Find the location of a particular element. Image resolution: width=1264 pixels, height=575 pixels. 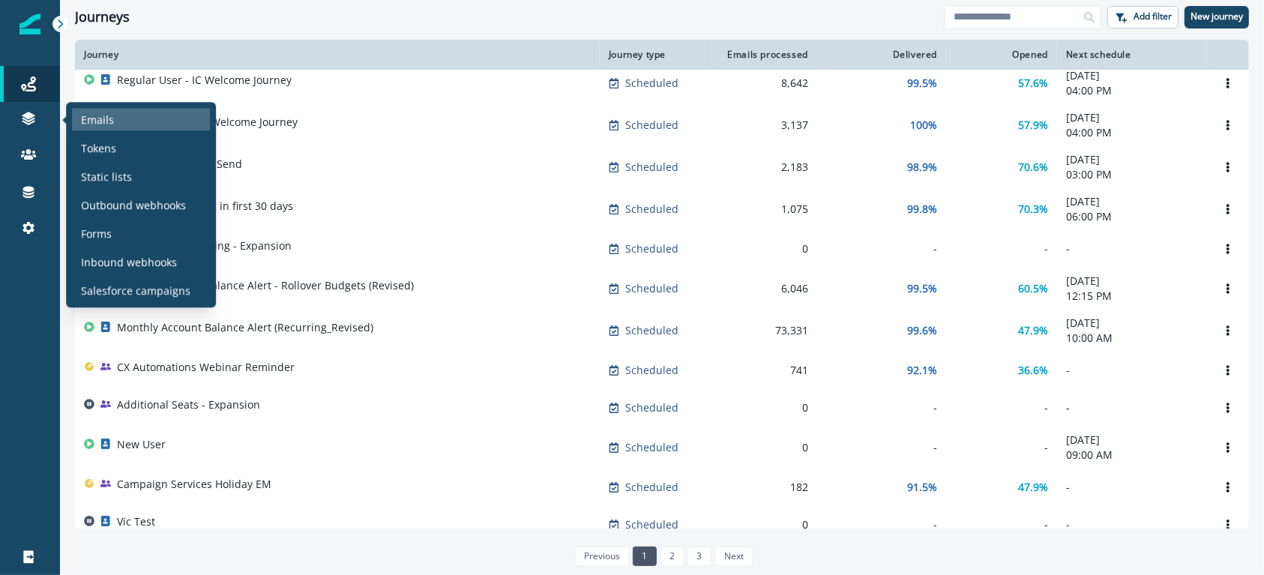

ul: Pagination is located at coordinates (662, 556).